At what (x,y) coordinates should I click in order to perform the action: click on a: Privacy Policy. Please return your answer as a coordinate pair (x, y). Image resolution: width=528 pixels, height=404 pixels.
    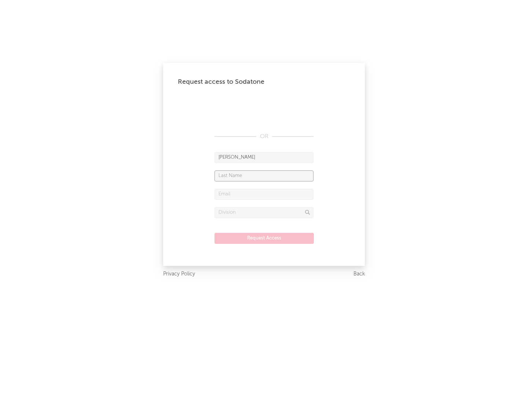
    Looking at the image, I should click on (179, 274).